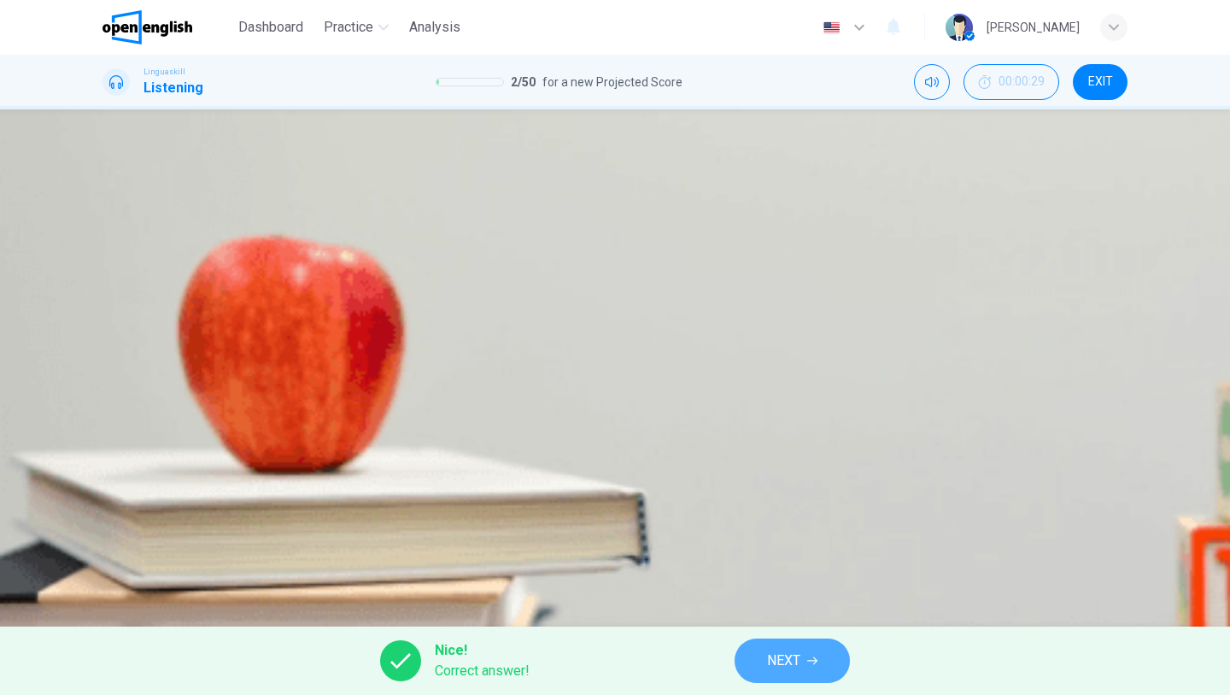 The height and width of the screenshot is (695, 1230). I want to click on h1: Listening, so click(173, 88).